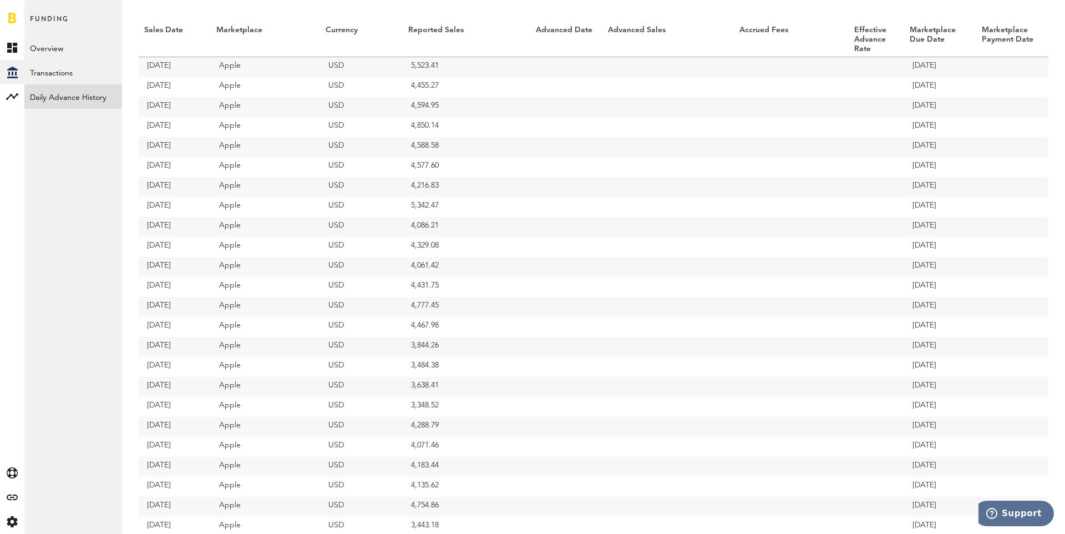 This screenshot has width=1065, height=534. What do you see at coordinates (467, 167) in the screenshot?
I see `td: 4,577.60` at bounding box center [467, 167].